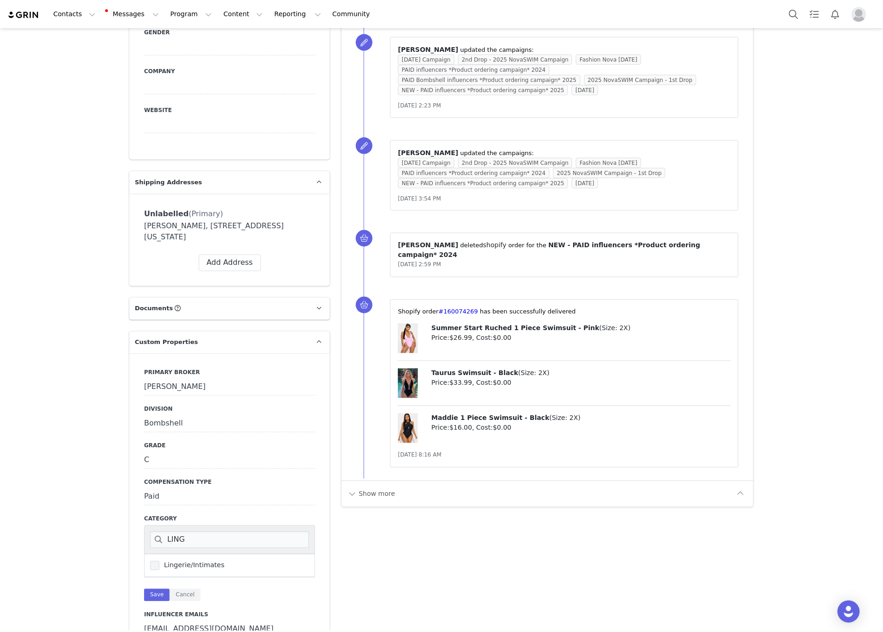  Describe the element at coordinates (849, 612) in the screenshot. I see `div: Open Intercom Messenger` at that location.